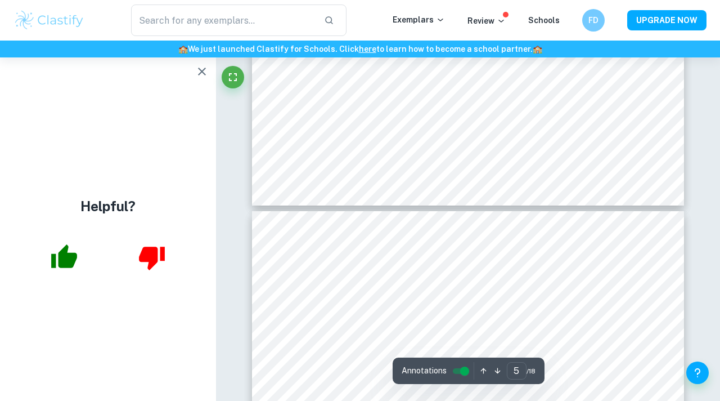 Image resolution: width=720 pixels, height=401 pixels. What do you see at coordinates (368, 49) in the screenshot?
I see `a: here` at bounding box center [368, 49].